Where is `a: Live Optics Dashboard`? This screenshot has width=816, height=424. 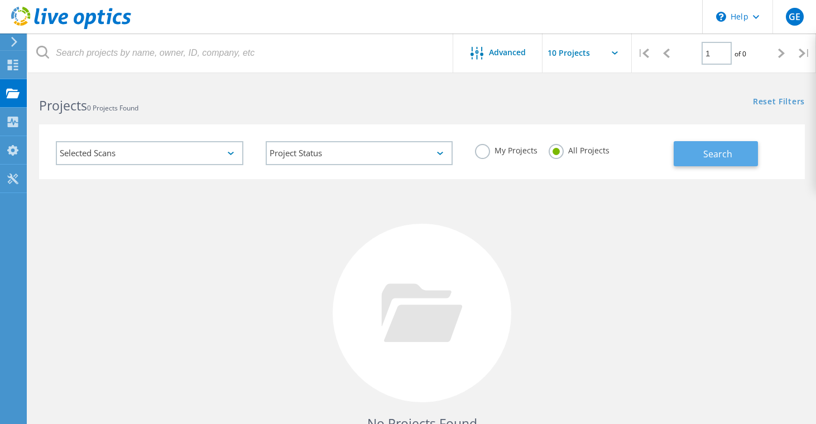 a: Live Optics Dashboard is located at coordinates (71, 27).